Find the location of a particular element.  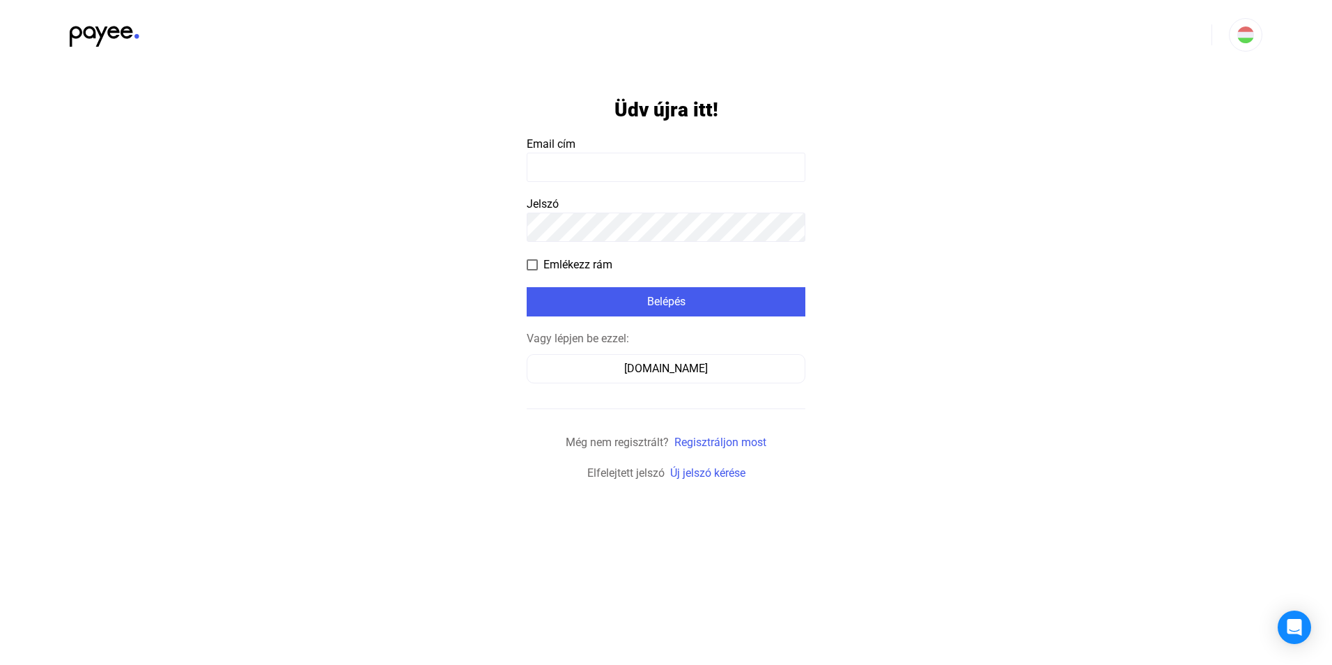

button: Belépés is located at coordinates (666, 302).